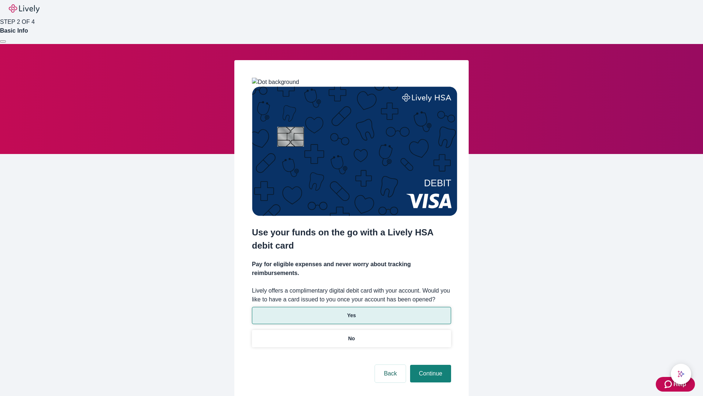 This screenshot has width=703, height=396. Describe the element at coordinates (676, 384) in the screenshot. I see `button: Zendesk support iconHelp` at that location.